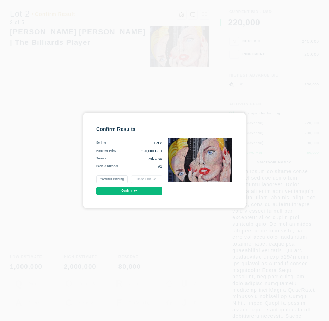 This screenshot has width=329, height=321. Describe the element at coordinates (129, 129) in the screenshot. I see `div: Confirm Results` at that location.